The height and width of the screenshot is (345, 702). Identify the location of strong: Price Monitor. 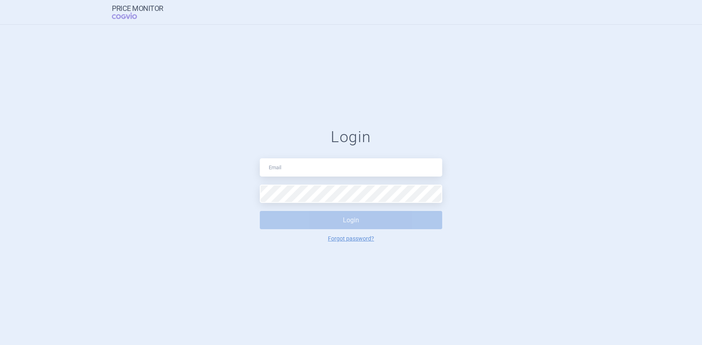
(137, 9).